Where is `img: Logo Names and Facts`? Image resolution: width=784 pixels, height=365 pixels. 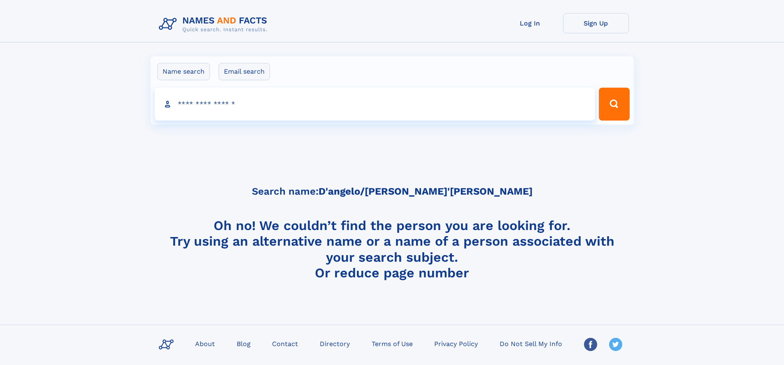
img: Logo Names and Facts is located at coordinates (215, 24).